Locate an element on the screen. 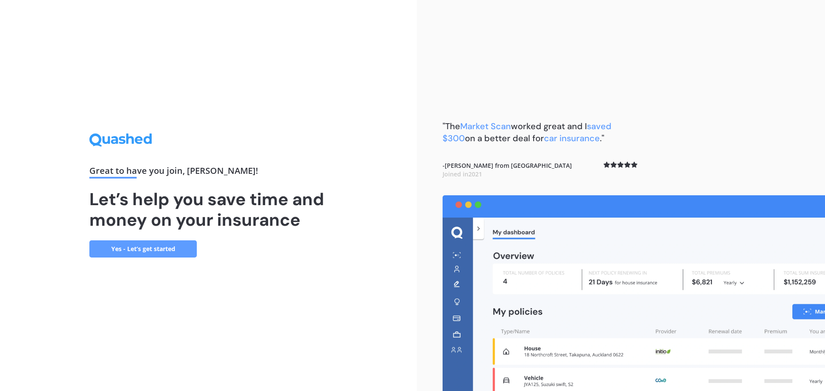  h1: Let’s help you save time and money on your insurance is located at coordinates (208, 210).